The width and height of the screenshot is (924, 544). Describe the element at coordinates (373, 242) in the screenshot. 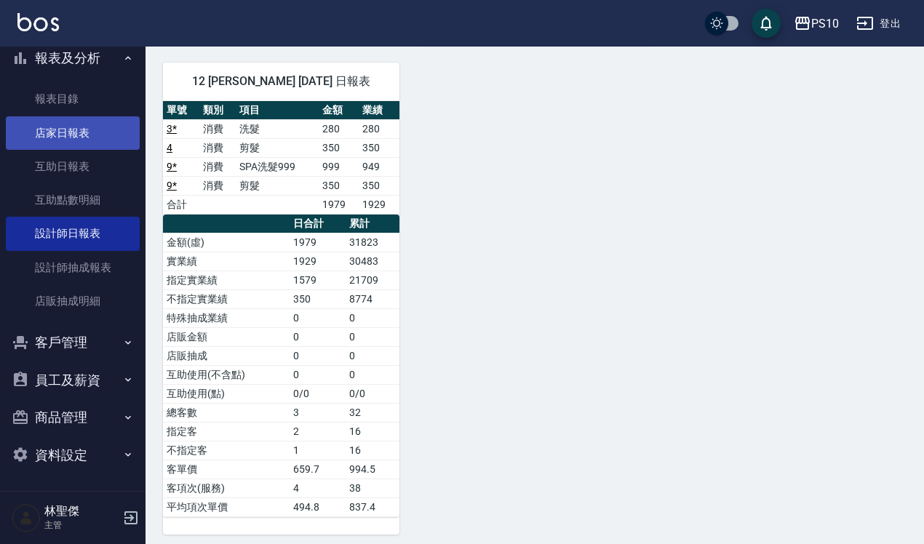

I see `td: 31823` at that location.